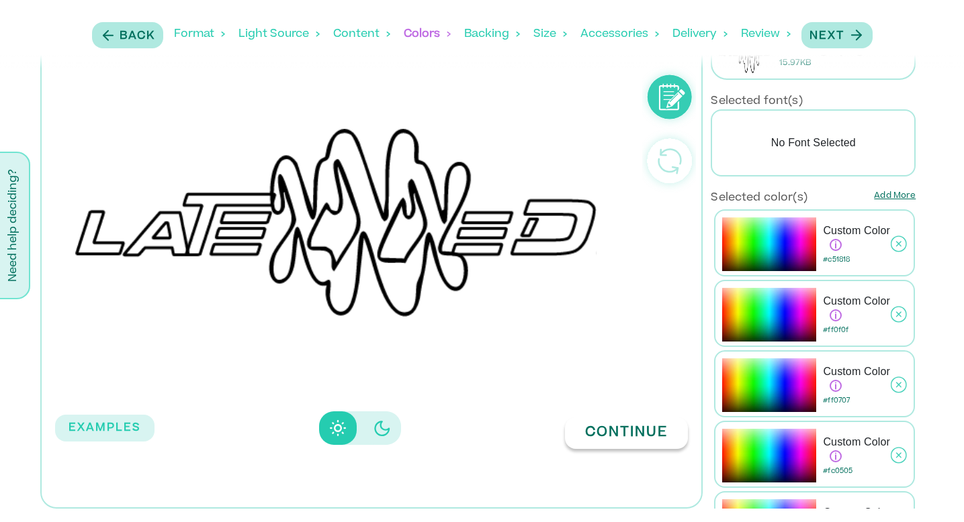 This screenshot has height=522, width=964. I want to click on p: #ff0f0f, so click(856, 331).